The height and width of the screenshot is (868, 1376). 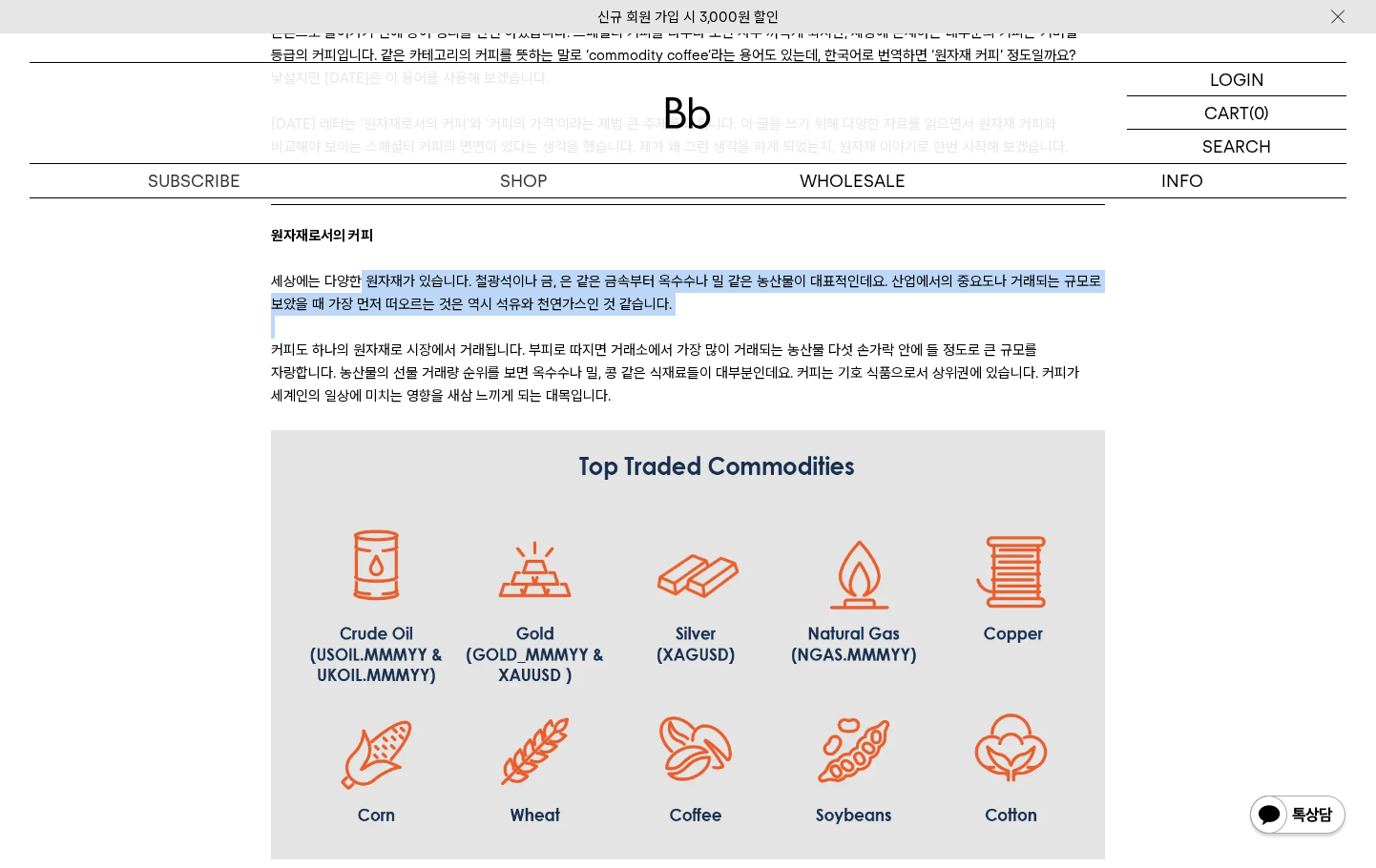 I want to click on a: 신규 회원 가입 시 3,000원 할인, so click(x=688, y=17).